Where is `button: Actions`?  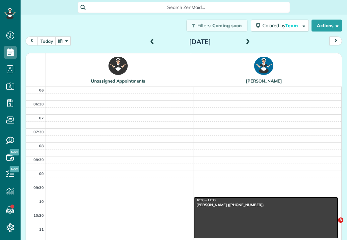
button: Actions is located at coordinates (327, 26).